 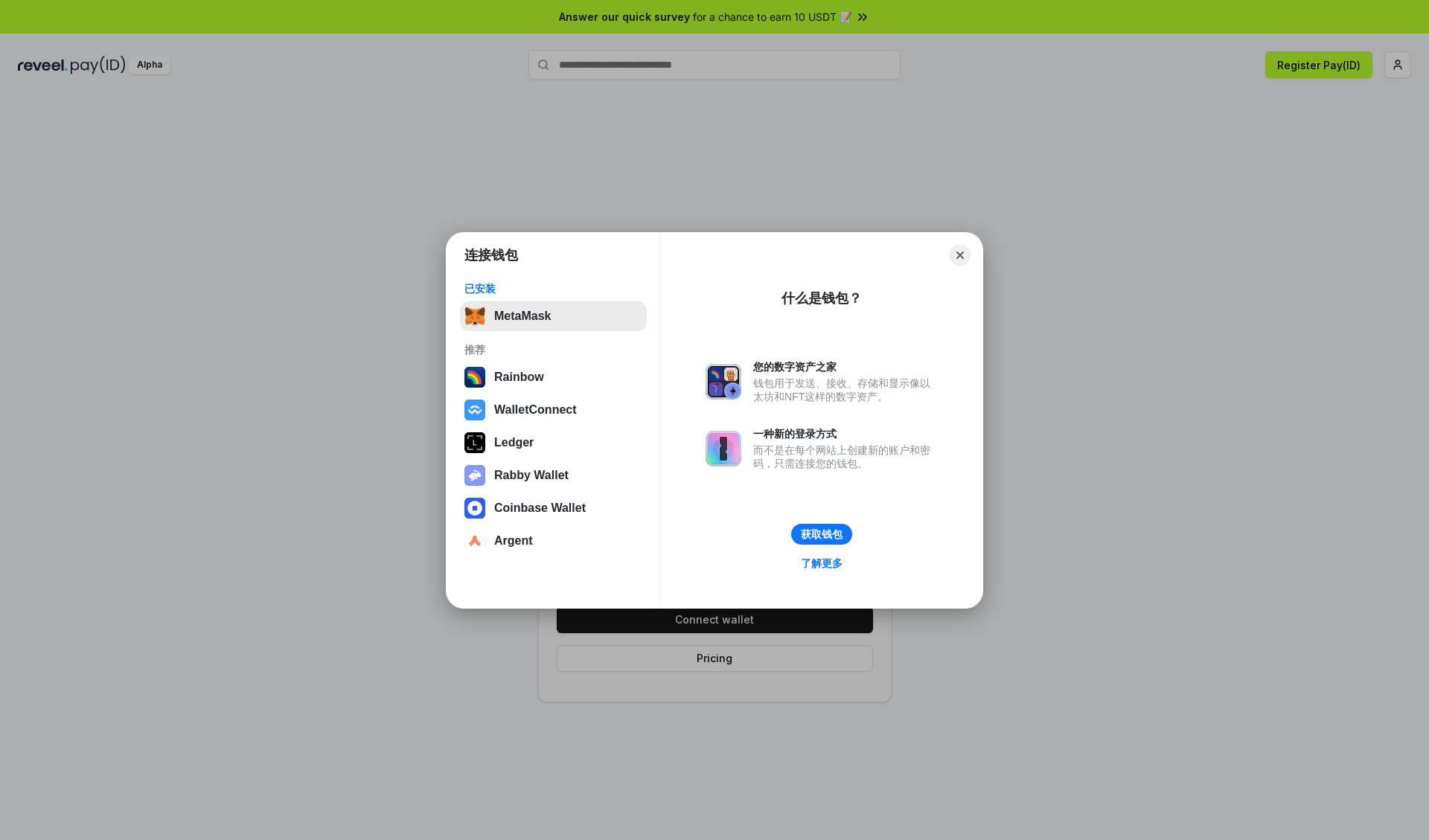 What do you see at coordinates (846, 391) in the screenshot?
I see `div: 钱包用于发送、接收、存储和显示像以太坊和NFT这样的数字资产。` at bounding box center [846, 391].